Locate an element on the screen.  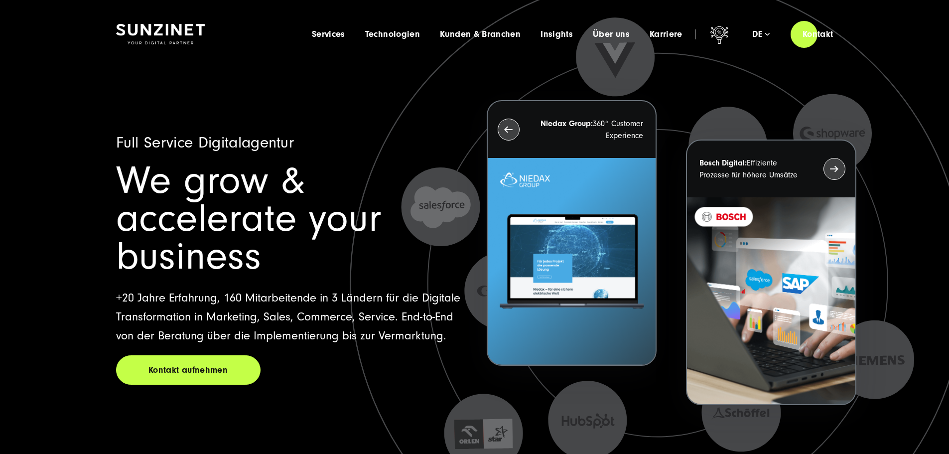
a: Kontakt is located at coordinates (818, 34).